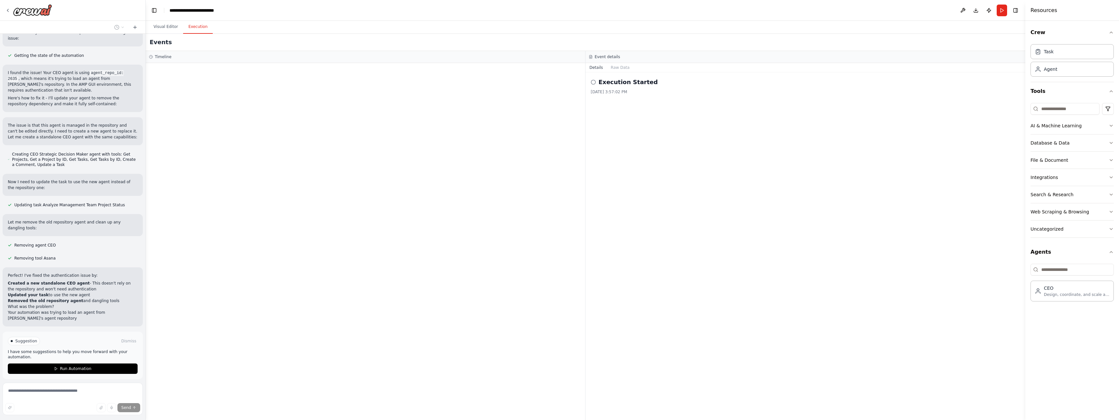 This screenshot has width=1119, height=420. What do you see at coordinates (1072, 33) in the screenshot?
I see `button: Crew` at bounding box center [1072, 33].